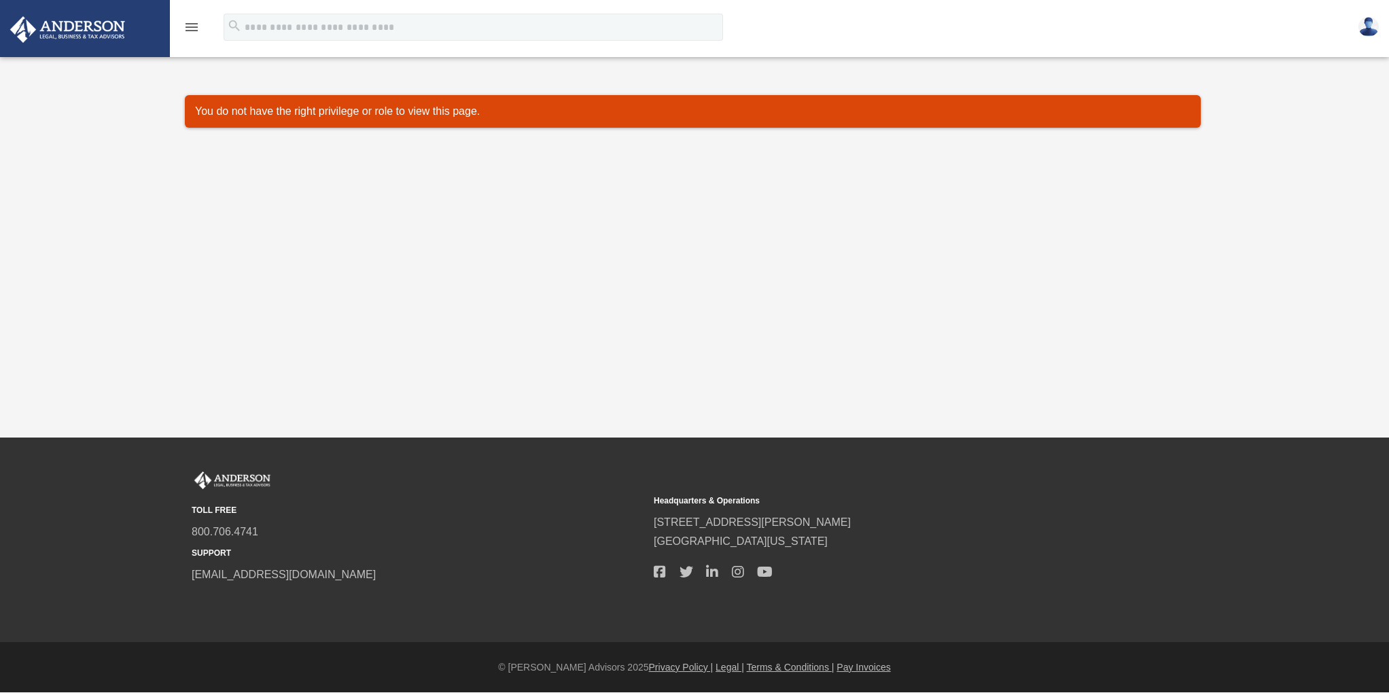 The width and height of the screenshot is (1389, 693). I want to click on small: SUPPORT, so click(418, 553).